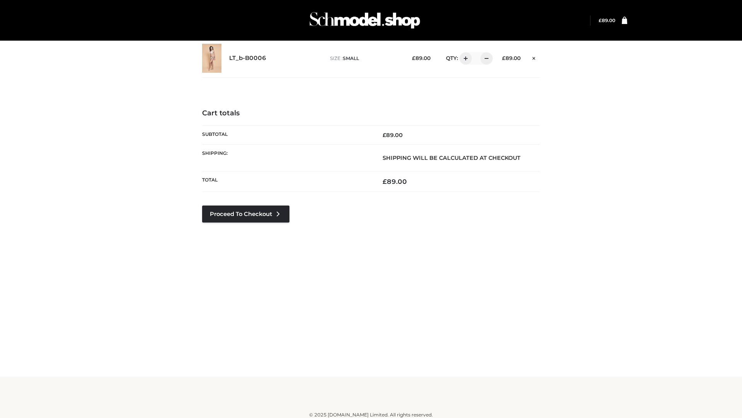 The image size is (742, 418). What do you see at coordinates (287, 157) in the screenshot?
I see `th: Shipping:` at bounding box center [287, 157].